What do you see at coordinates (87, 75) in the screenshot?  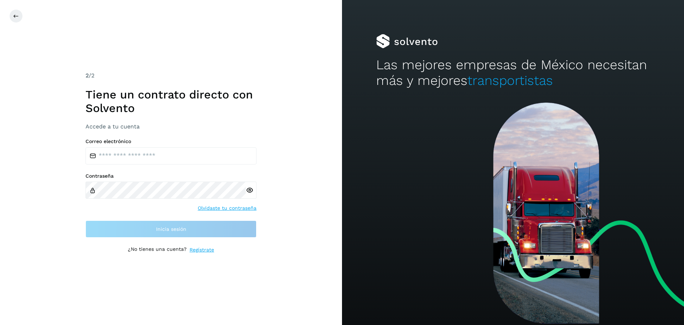 I see `span: 2` at bounding box center [87, 75].